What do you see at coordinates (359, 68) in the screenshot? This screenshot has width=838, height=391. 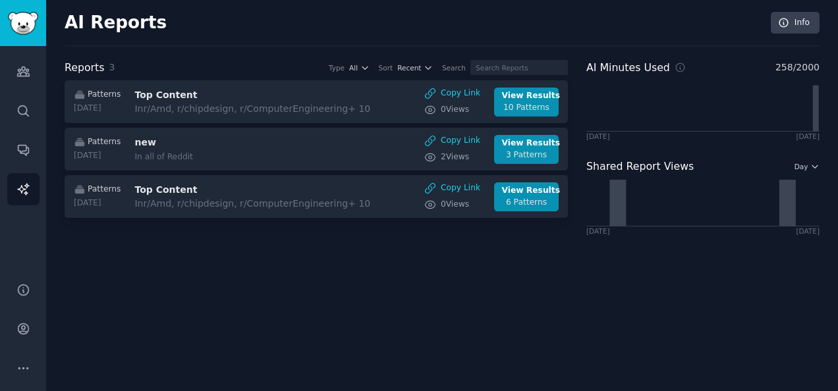 I see `button: All` at bounding box center [359, 68].